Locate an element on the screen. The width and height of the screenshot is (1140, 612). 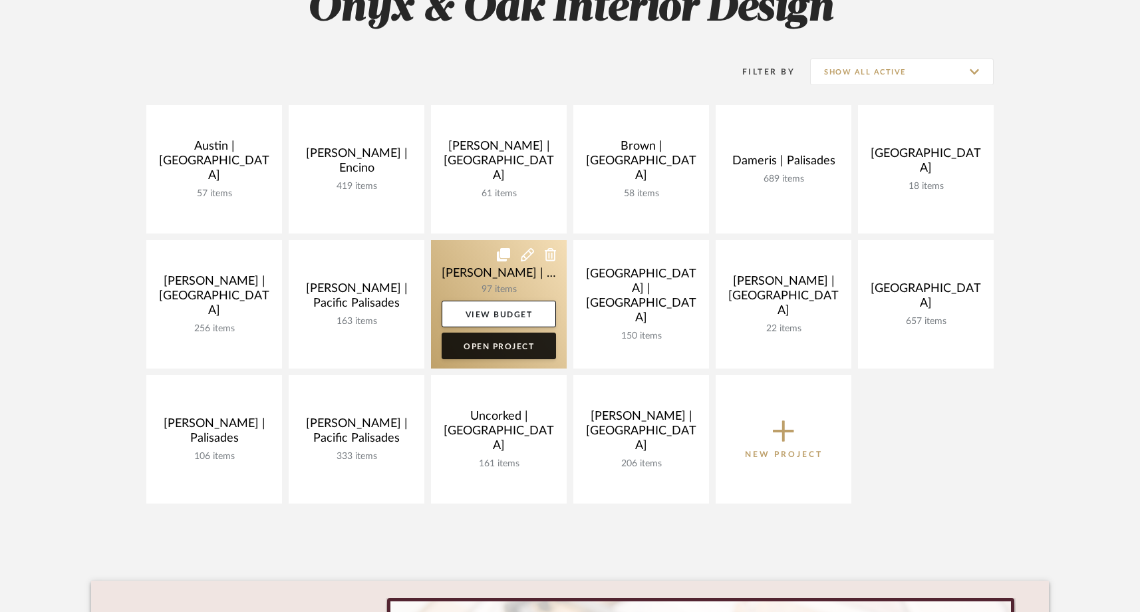
div: 106 items is located at coordinates (214, 456).